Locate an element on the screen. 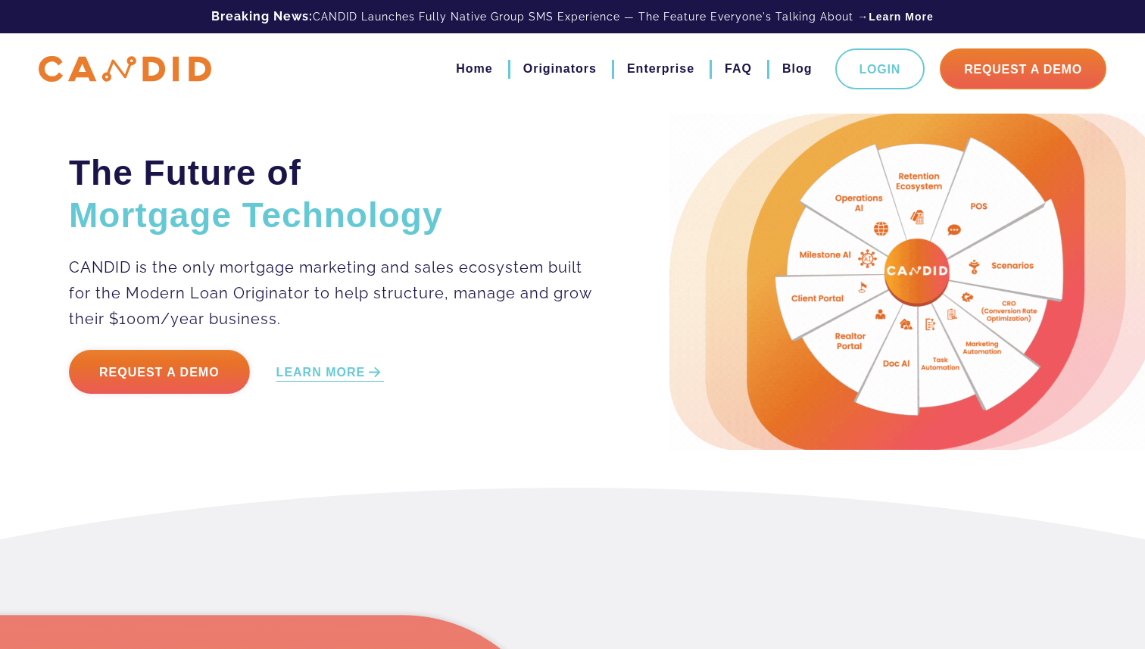 This screenshot has height=649, width=1145. a: FAQ is located at coordinates (738, 69).